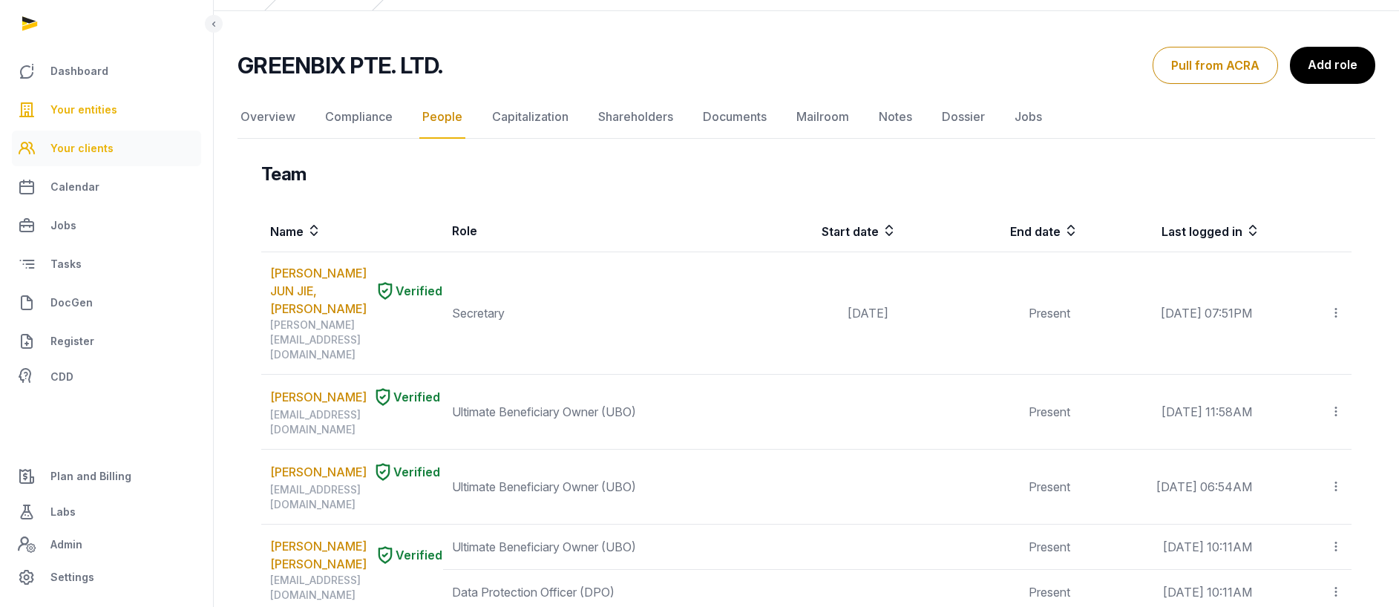  I want to click on th: Last logged in, so click(1170, 231).